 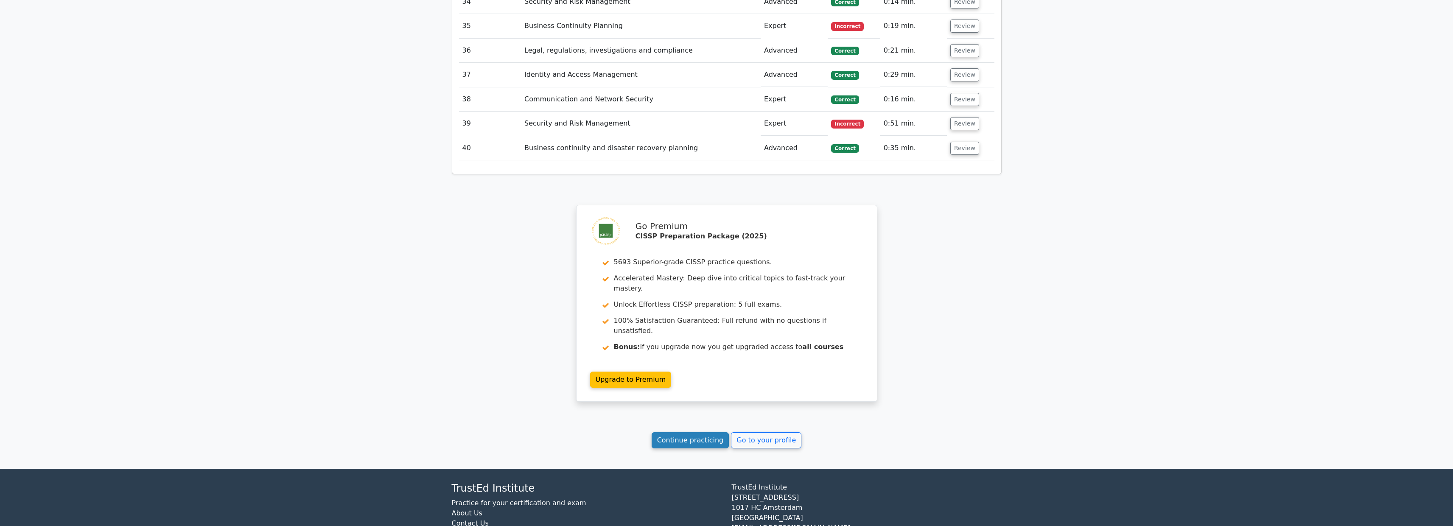 What do you see at coordinates (913, 75) in the screenshot?
I see `td: 0:29 min.` at bounding box center [913, 75].